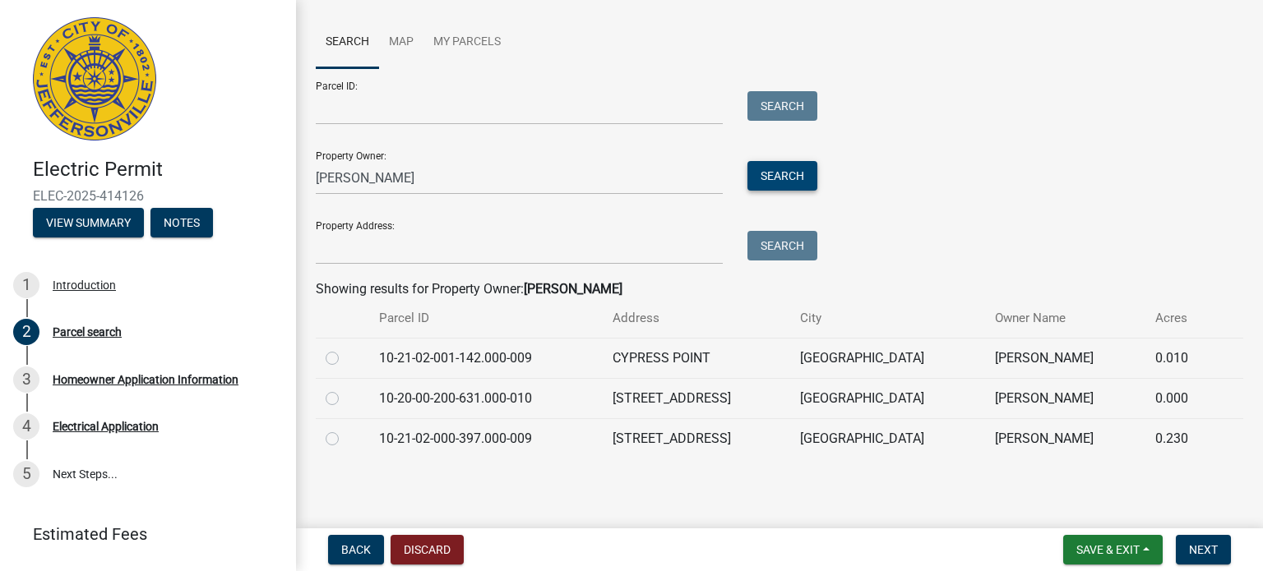 This screenshot has height=571, width=1263. What do you see at coordinates (486, 438) in the screenshot?
I see `td: 10-21-02-000-397.000-009` at bounding box center [486, 438].